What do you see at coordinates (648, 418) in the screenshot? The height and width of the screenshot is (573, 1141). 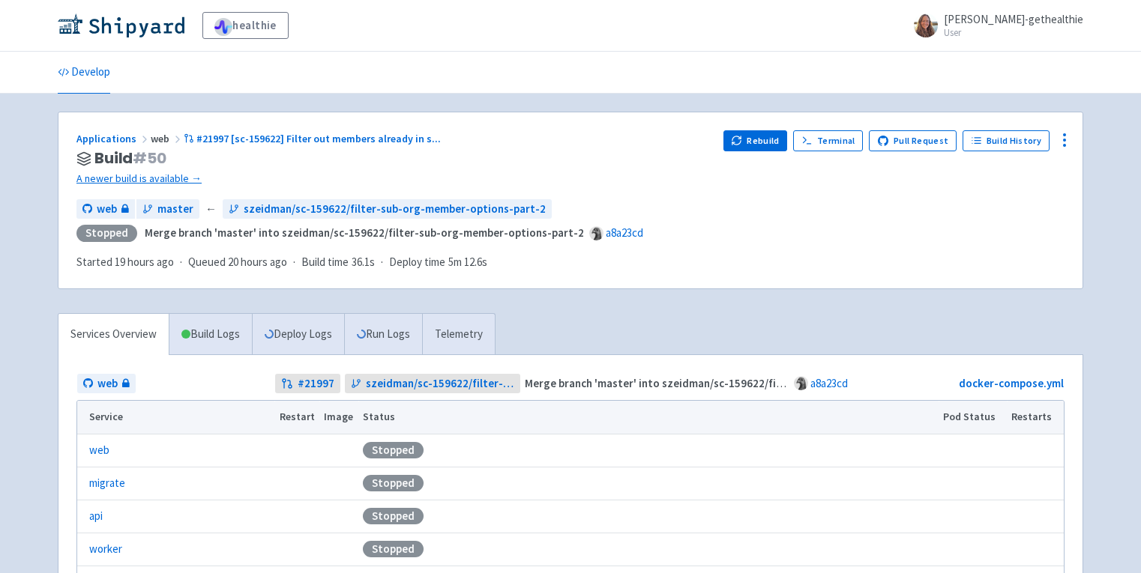 I see `th: Status` at bounding box center [648, 418].